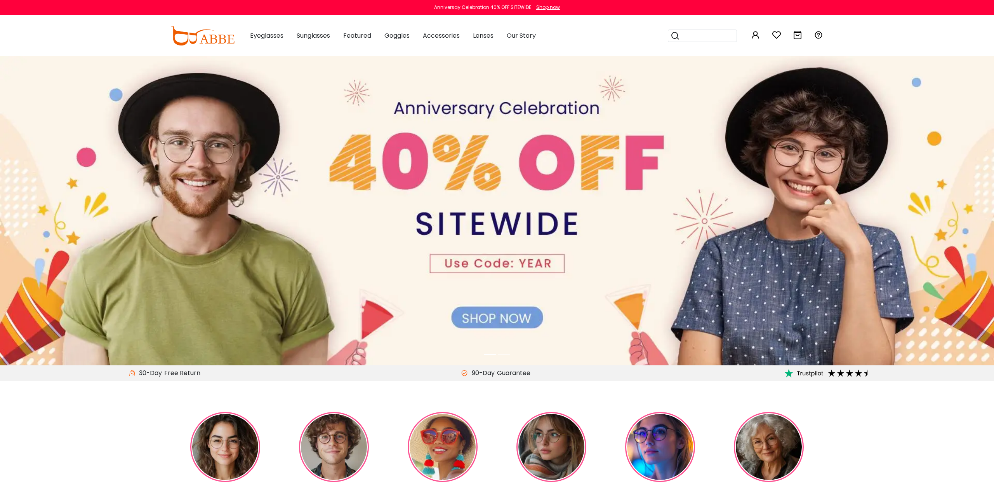 This screenshot has width=994, height=494. I want to click on img: Men, so click(334, 447).